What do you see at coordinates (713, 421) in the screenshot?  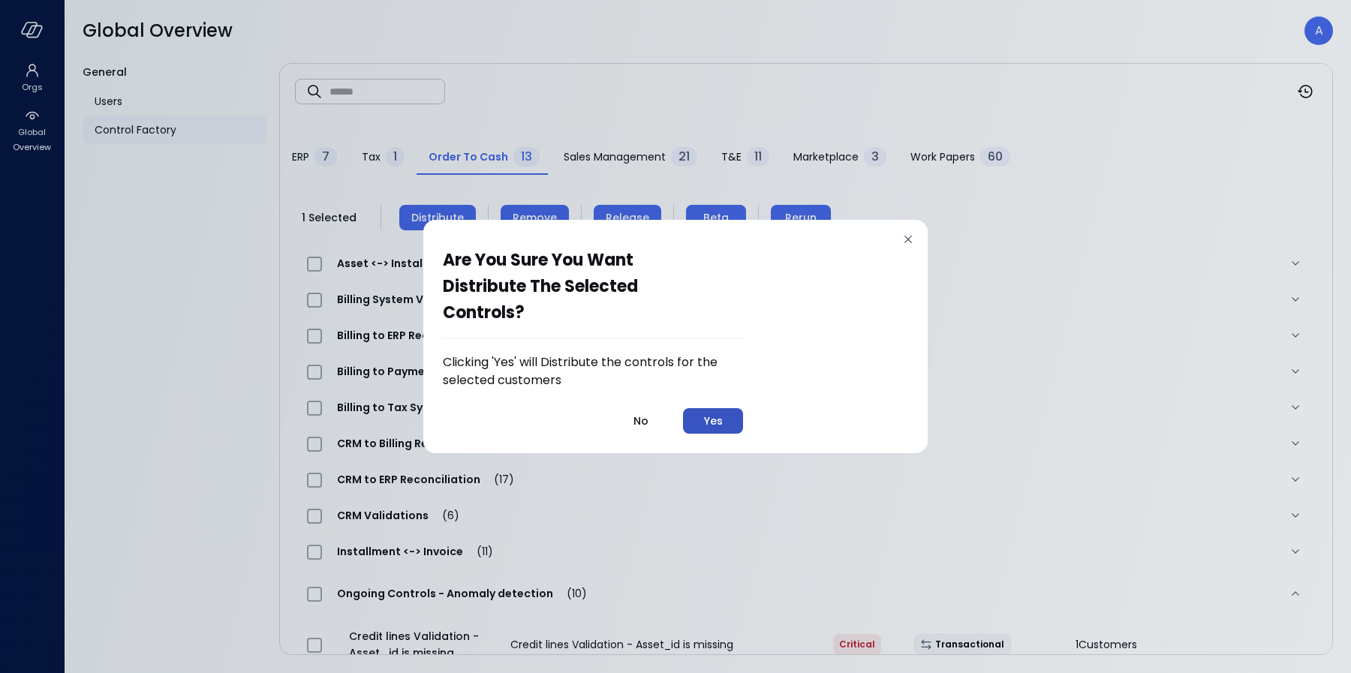 I see `div: Yes` at bounding box center [713, 421].